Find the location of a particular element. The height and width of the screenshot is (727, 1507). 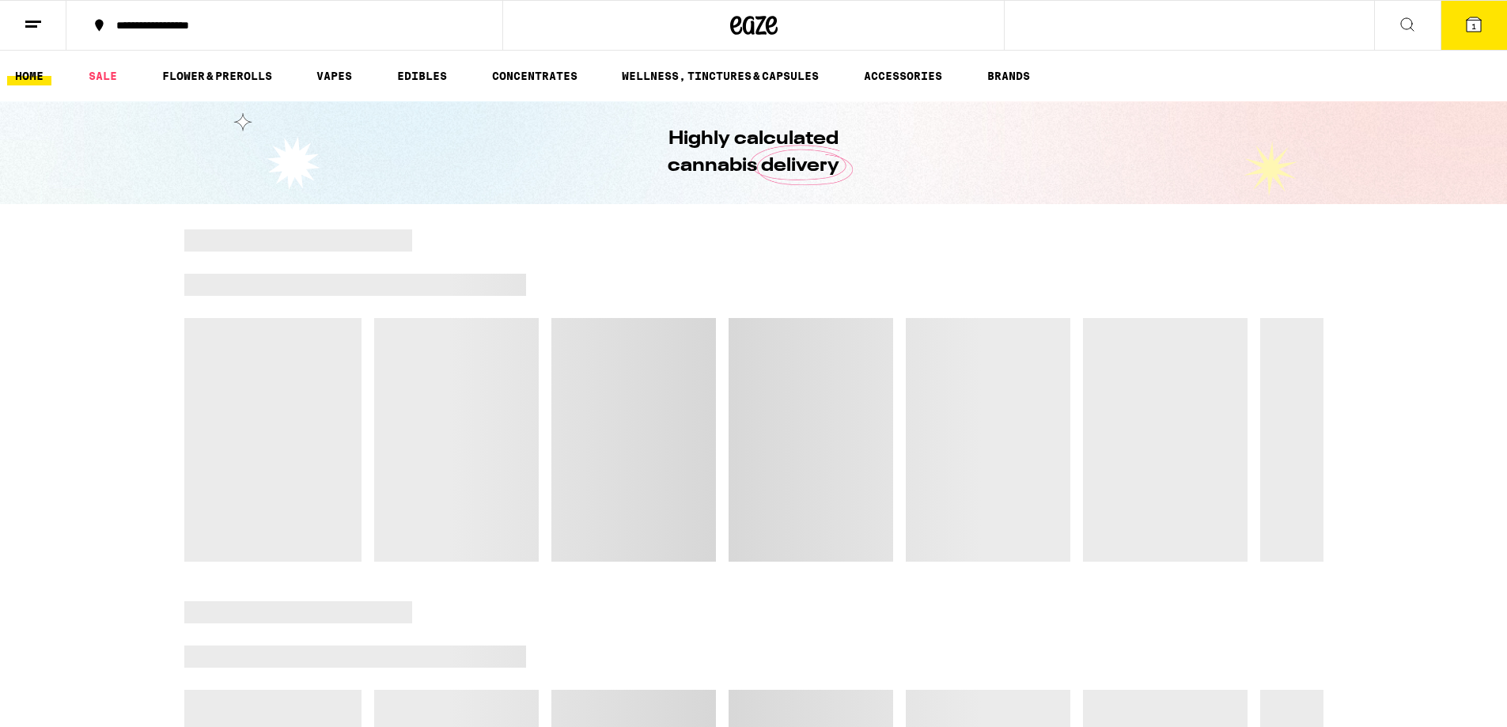

a: ACCESSORIES is located at coordinates (902, 76).